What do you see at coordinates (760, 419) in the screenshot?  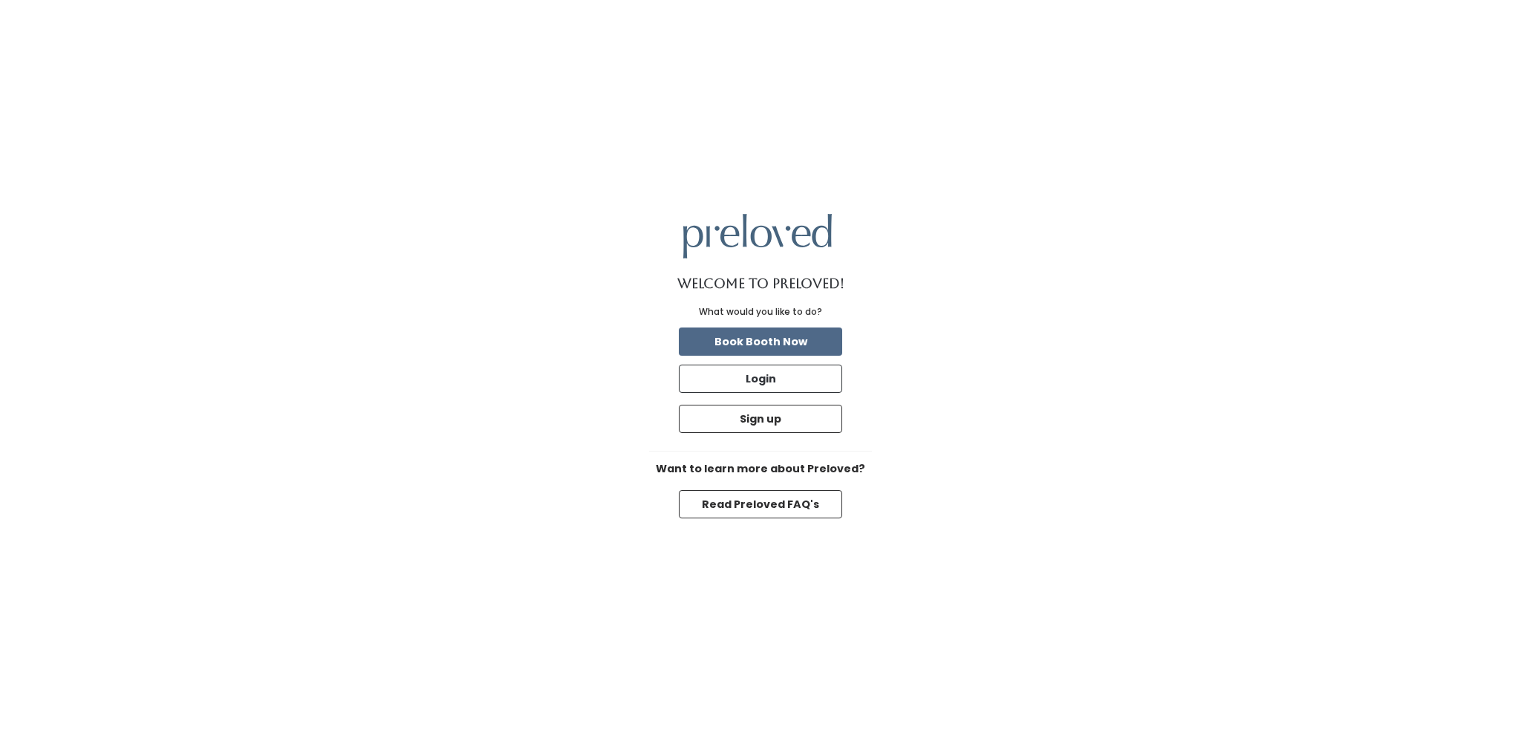 I see `a: Sign up` at bounding box center [760, 419].